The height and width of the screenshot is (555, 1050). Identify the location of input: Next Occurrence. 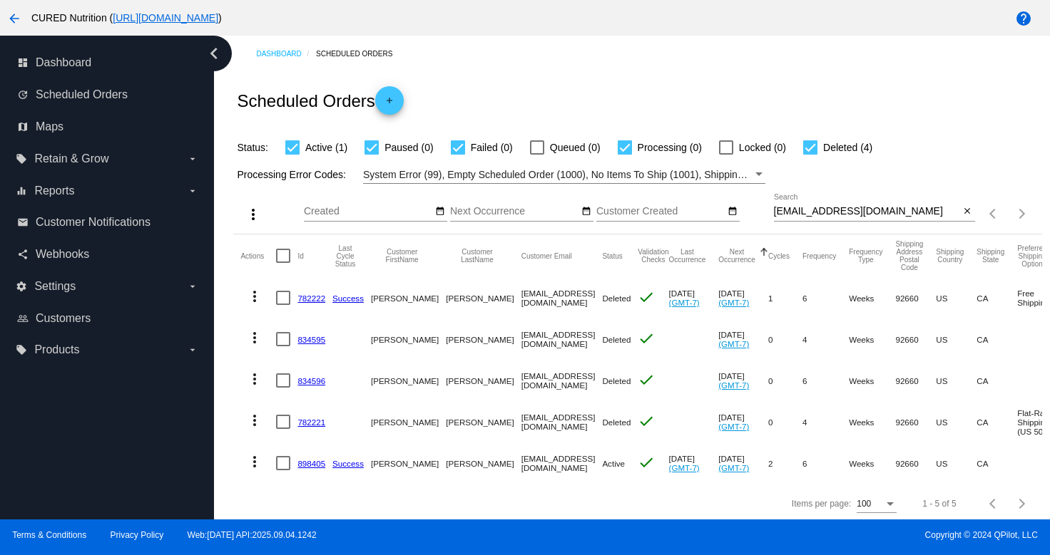
(514, 212).